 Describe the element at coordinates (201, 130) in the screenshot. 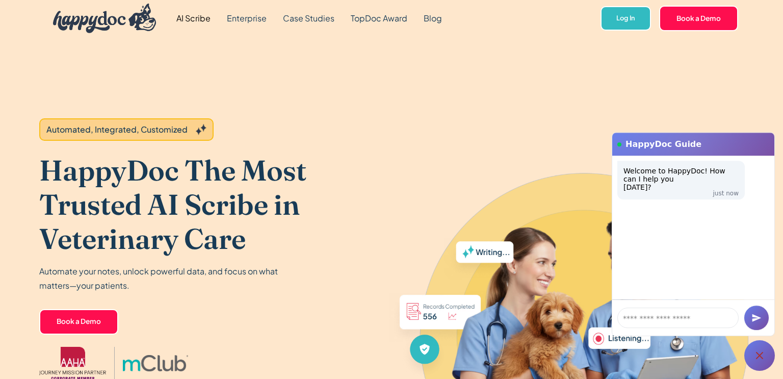

I see `img: Grey sparkles.` at that location.